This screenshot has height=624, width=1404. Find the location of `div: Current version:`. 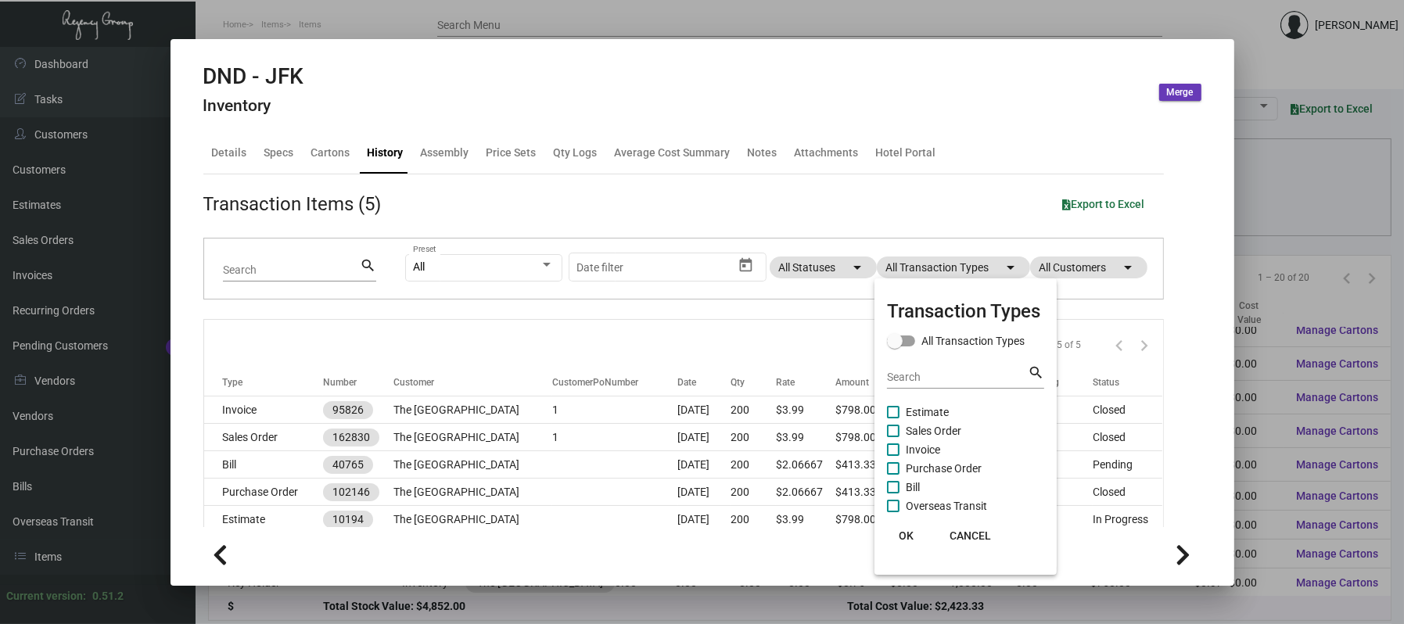

div: Current version: is located at coordinates (46, 596).